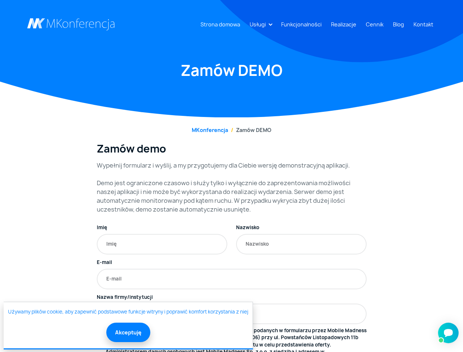 Image resolution: width=463 pixels, height=352 pixels. What do you see at coordinates (232, 279) in the screenshot?
I see `input: E-mail` at bounding box center [232, 279].